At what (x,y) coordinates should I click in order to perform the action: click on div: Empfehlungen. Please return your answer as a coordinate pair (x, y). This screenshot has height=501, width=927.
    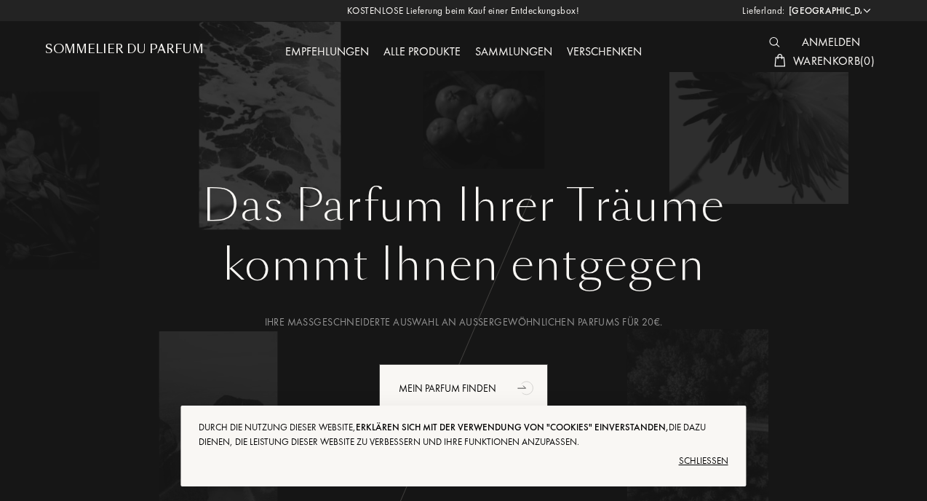
    Looking at the image, I should click on (327, 52).